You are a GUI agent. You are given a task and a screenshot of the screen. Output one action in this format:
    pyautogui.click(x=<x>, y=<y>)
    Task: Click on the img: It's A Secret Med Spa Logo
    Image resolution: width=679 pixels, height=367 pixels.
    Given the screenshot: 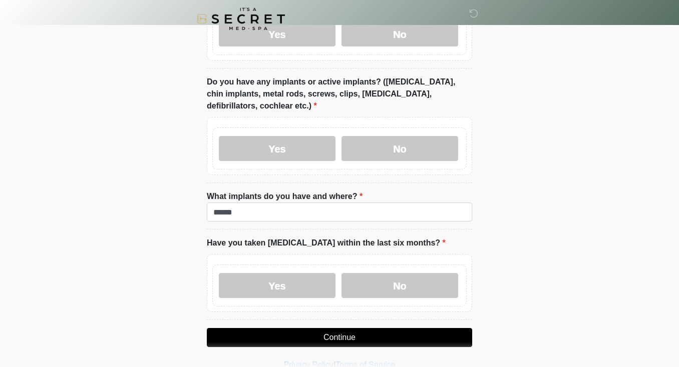 What is the action you would take?
    pyautogui.click(x=241, y=19)
    